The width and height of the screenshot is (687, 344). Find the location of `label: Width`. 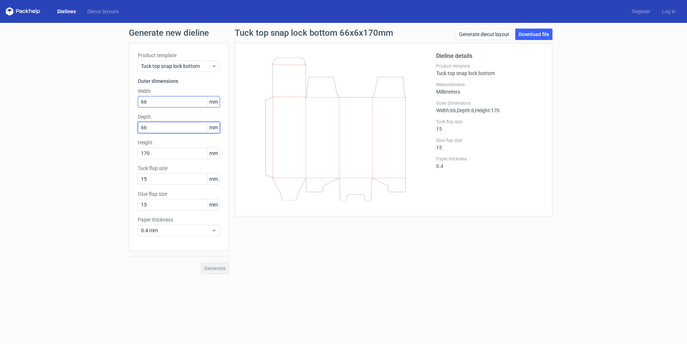

label: Width is located at coordinates (179, 91).